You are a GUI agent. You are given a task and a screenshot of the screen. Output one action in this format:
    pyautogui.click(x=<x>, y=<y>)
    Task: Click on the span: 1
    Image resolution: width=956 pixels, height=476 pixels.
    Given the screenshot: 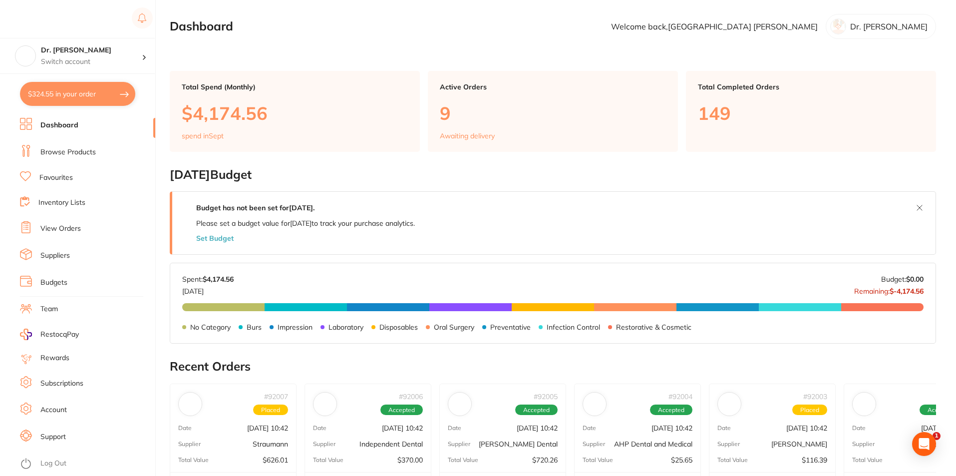 What is the action you would take?
    pyautogui.click(x=937, y=436)
    